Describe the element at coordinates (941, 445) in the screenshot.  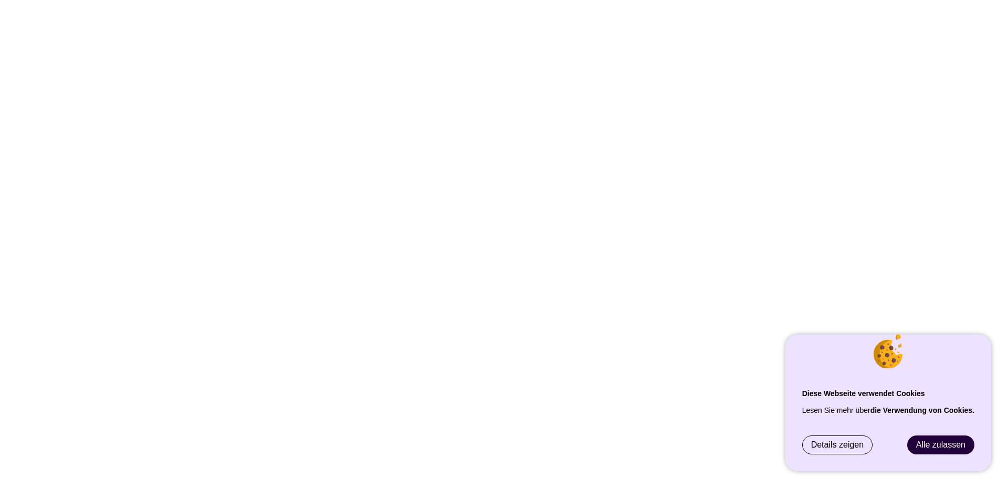
I see `a: Alle zulassen` at that location.